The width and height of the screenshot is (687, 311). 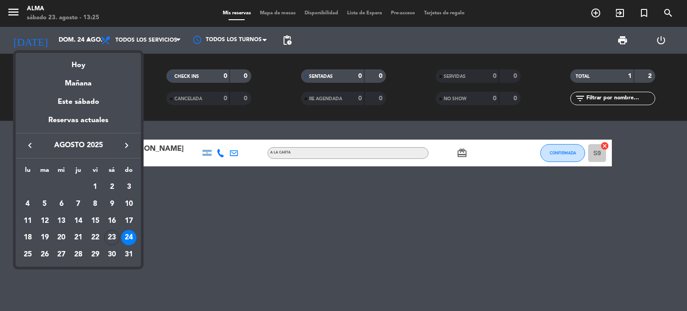 What do you see at coordinates (112, 204) in the screenshot?
I see `td: 9 de agosto de 2025` at bounding box center [112, 204].